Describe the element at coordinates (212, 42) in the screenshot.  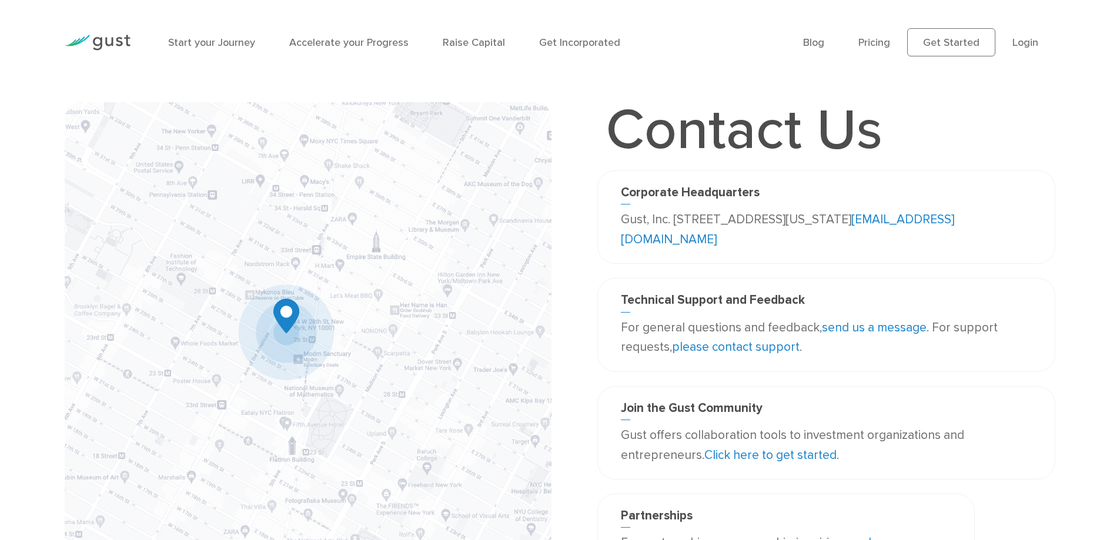
I see `a: Start your Journey` at that location.